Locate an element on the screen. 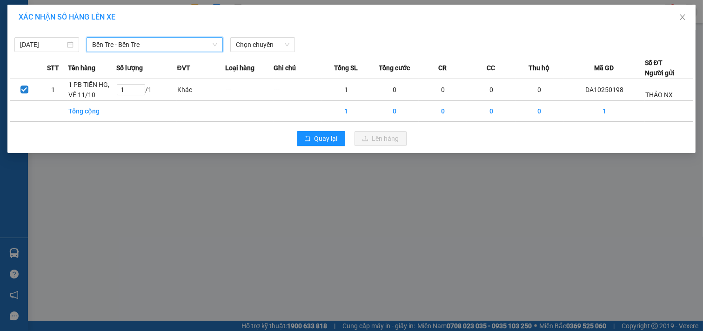  div: THẢO NX is located at coordinates (31, 36).